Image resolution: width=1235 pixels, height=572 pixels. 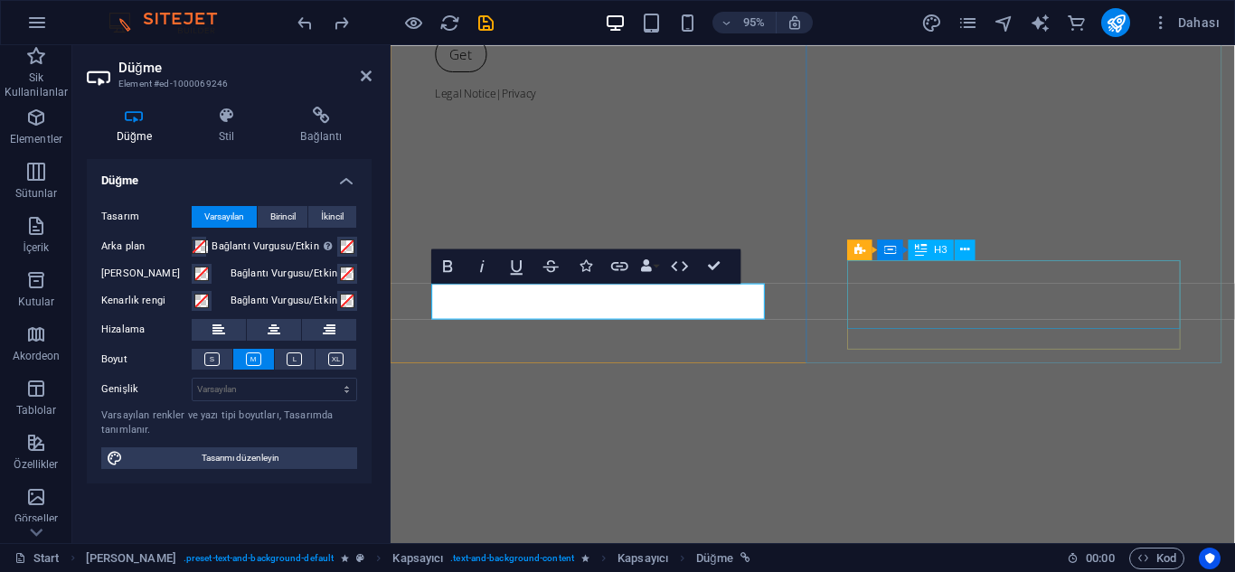 I want to click on label: Tasarım, so click(x=146, y=217).